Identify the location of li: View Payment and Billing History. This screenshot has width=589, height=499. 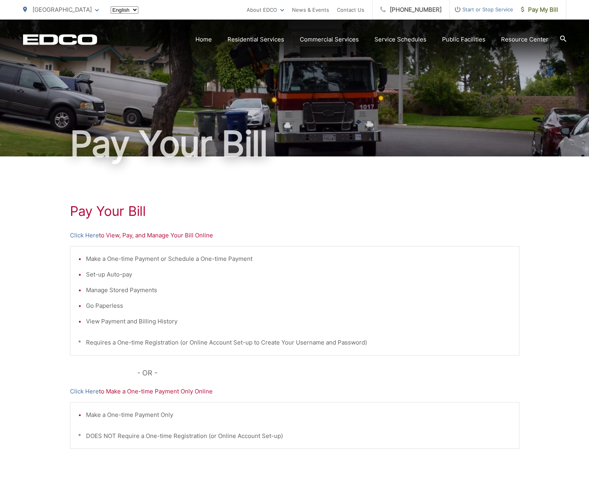
(299, 321).